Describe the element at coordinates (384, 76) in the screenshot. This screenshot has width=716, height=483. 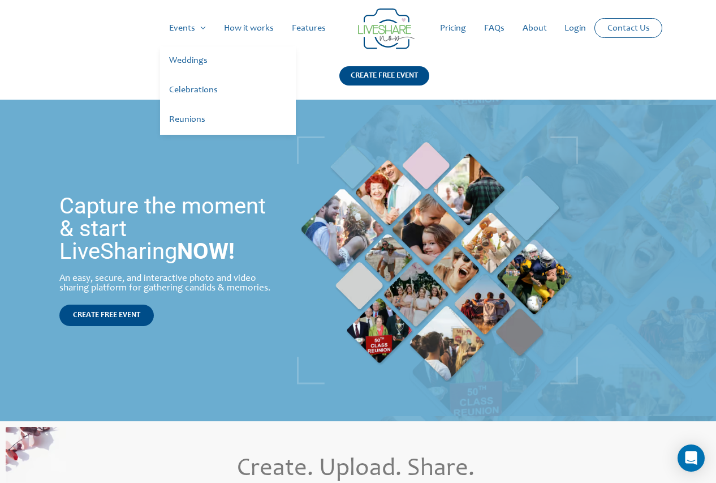
I see `div: CREATE FREE EVENT` at that location.